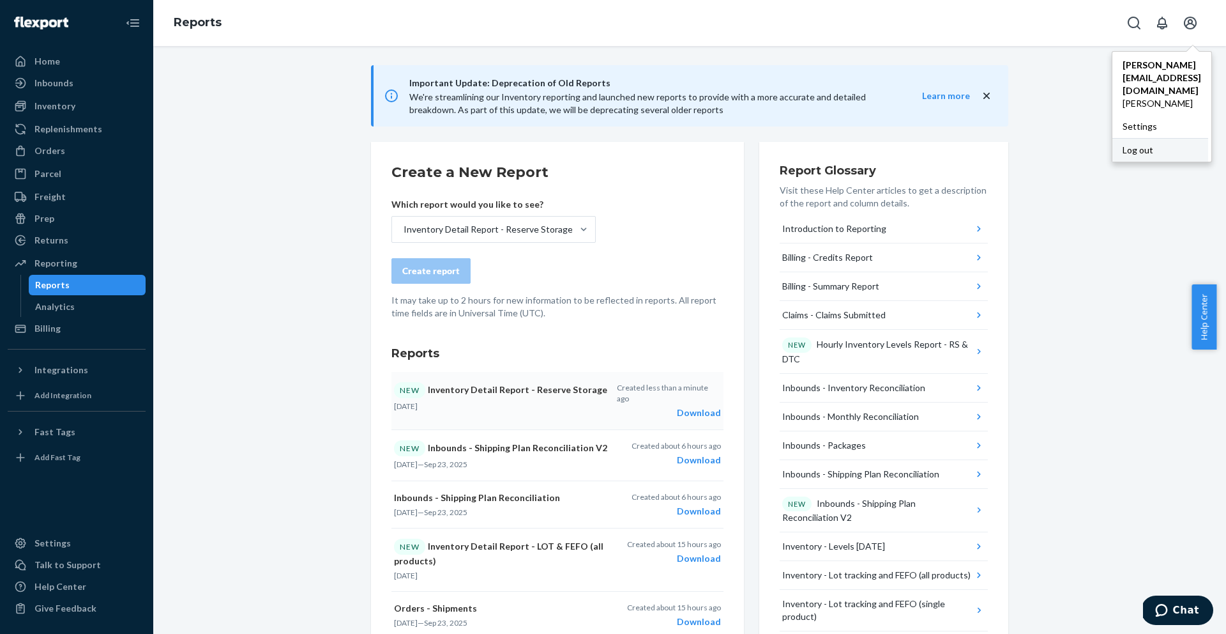 This screenshot has width=1226, height=634. I want to click on a: Add Fast Tag, so click(77, 457).